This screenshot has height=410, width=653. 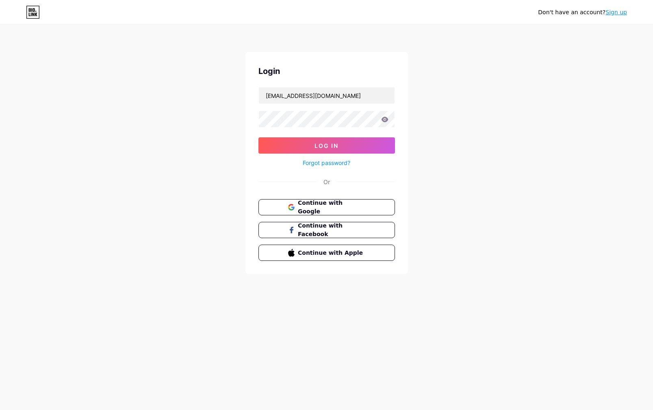 What do you see at coordinates (327, 230) in the screenshot?
I see `button: Continue with Facebook` at bounding box center [327, 230].